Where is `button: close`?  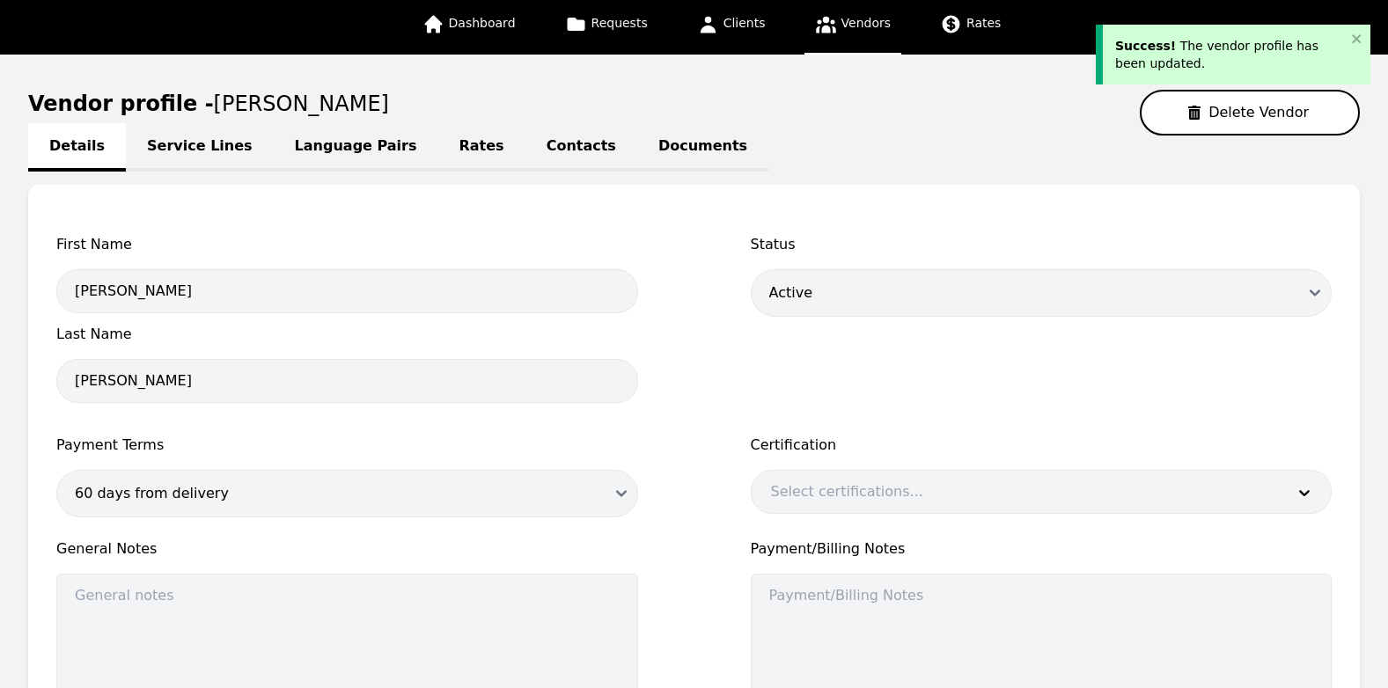 button: close is located at coordinates (1358, 39).